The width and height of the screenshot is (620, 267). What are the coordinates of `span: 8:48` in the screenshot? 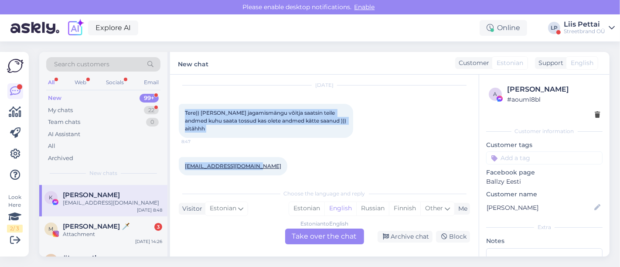 It's located at (197, 179).